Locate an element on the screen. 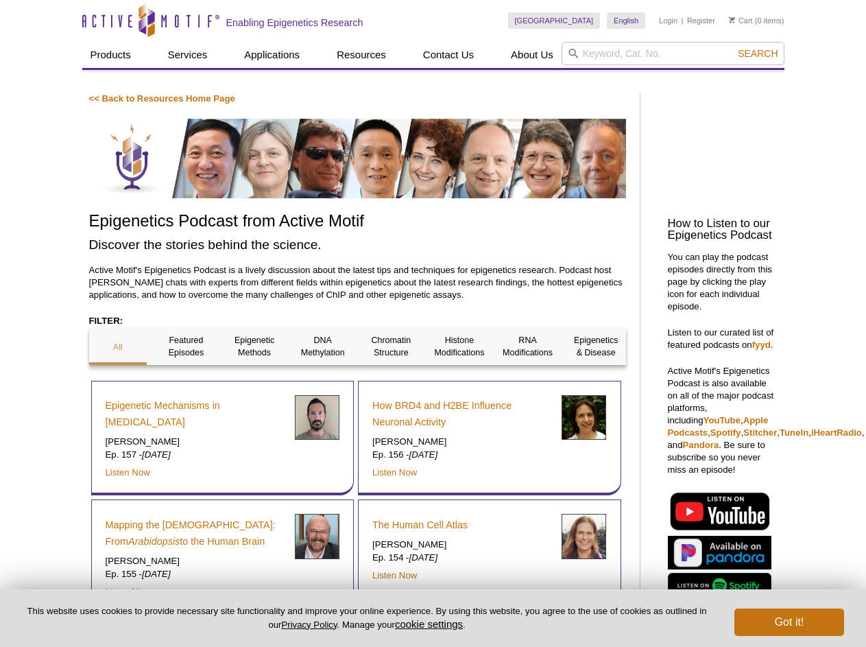  button: Got it! is located at coordinates (789, 622).